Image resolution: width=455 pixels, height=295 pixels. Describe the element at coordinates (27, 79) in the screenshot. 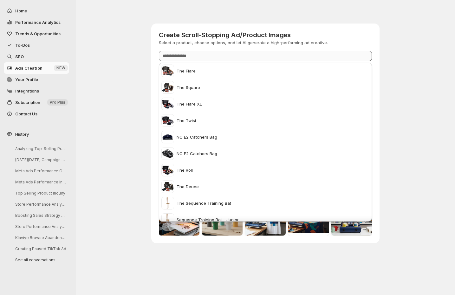

I see `span: Your Profile` at that location.